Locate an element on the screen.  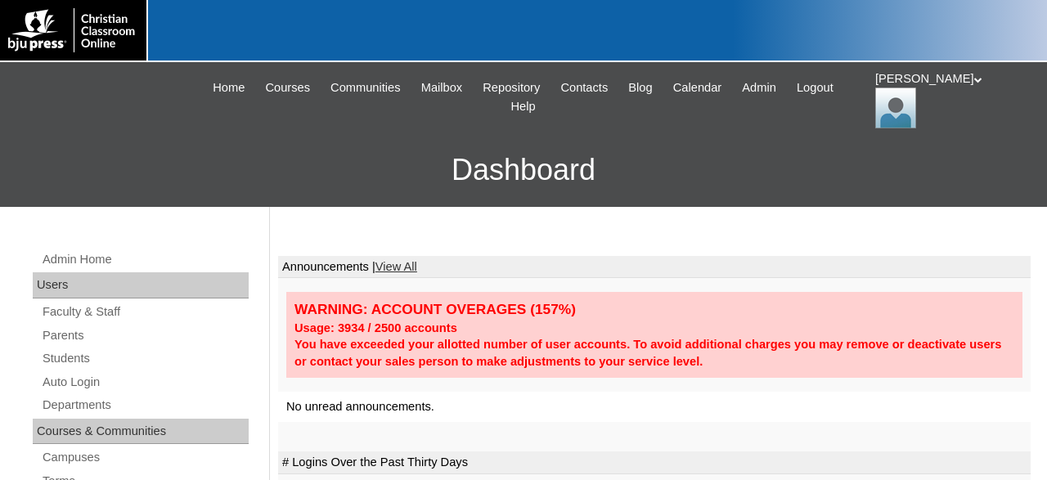
a: Auto Login is located at coordinates (145, 382).